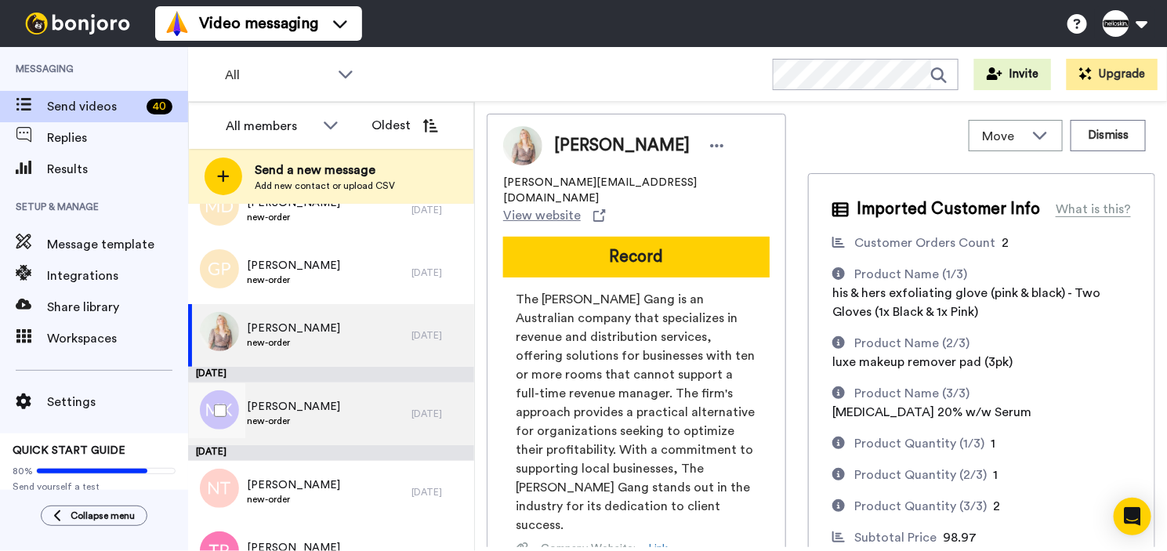 The width and height of the screenshot is (1167, 551). What do you see at coordinates (948, 209) in the screenshot?
I see `span: Imported Customer Info` at bounding box center [948, 209].